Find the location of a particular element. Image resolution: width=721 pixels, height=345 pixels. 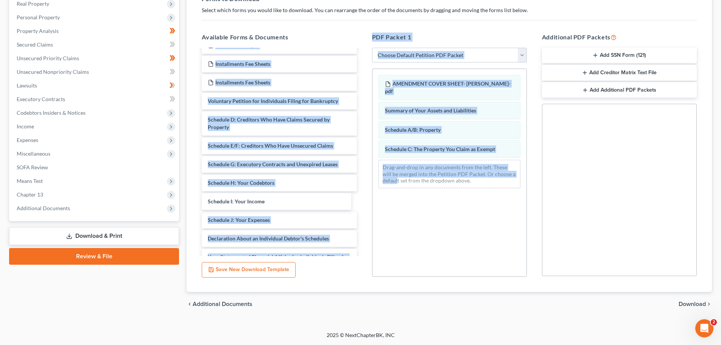

span: Expenses is located at coordinates (27, 140).